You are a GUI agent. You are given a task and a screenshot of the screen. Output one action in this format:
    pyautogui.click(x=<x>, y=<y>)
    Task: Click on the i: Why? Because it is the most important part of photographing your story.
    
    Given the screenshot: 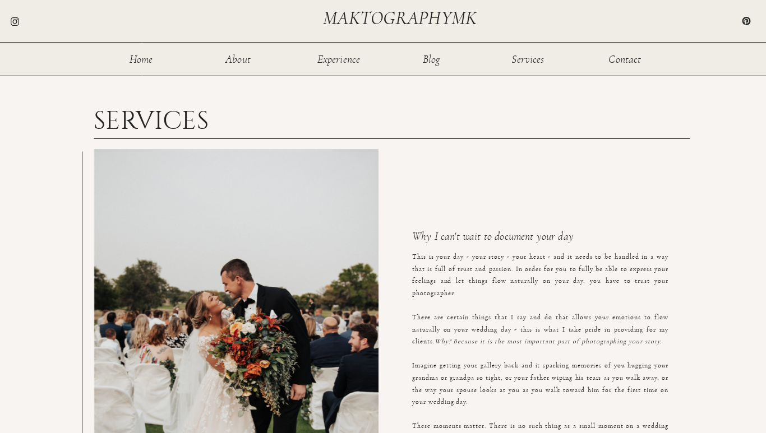 What is the action you would take?
    pyautogui.click(x=548, y=341)
    